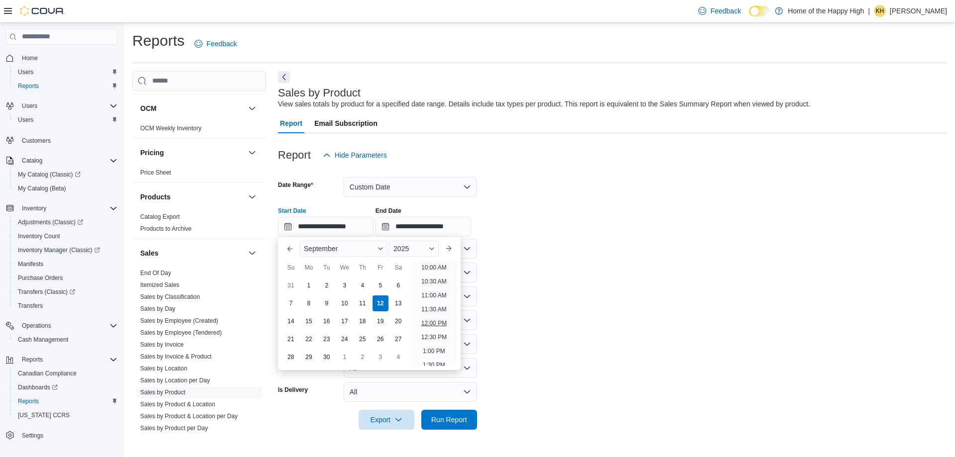 The height and width of the screenshot is (457, 955). What do you see at coordinates (410, 187) in the screenshot?
I see `button: Custom Date` at bounding box center [410, 187].